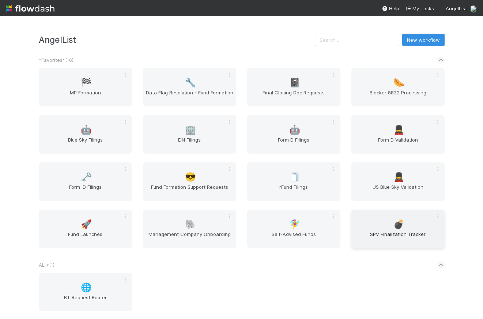  What do you see at coordinates (189, 134) in the screenshot?
I see `a: 🏢EIN Filings` at bounding box center [189, 134].